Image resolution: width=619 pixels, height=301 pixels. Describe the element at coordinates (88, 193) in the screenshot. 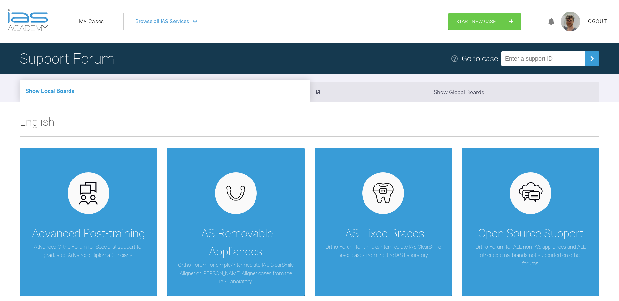

I see `img: advanced.73cea251.svg` at that location.